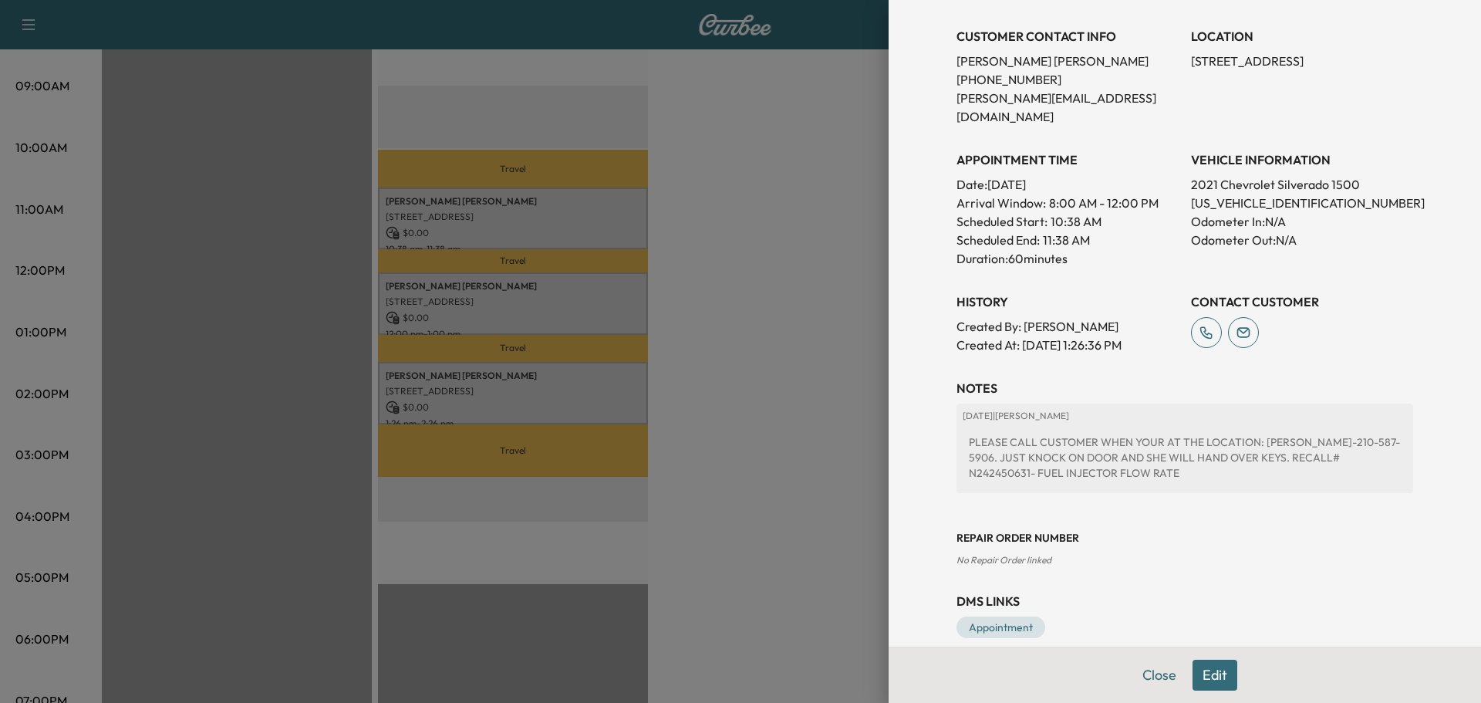 The image size is (1481, 703). I want to click on button: Edit, so click(1215, 675).